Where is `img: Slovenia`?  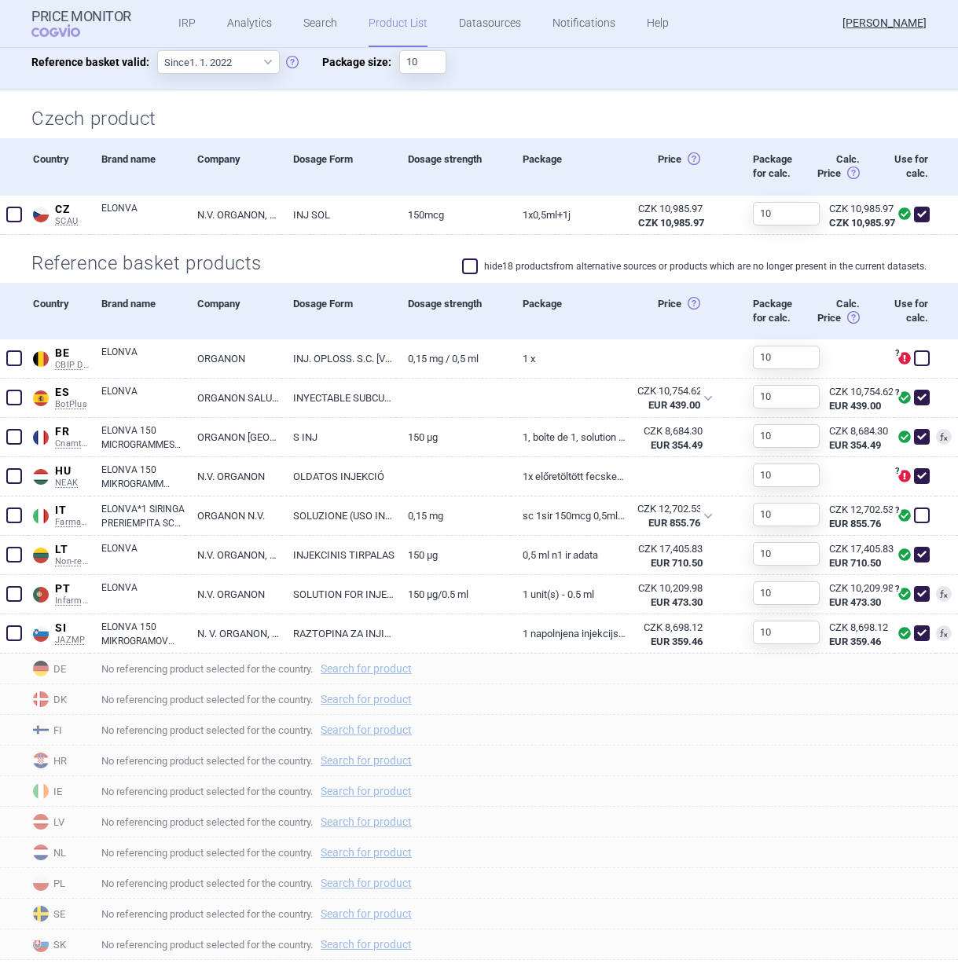 img: Slovenia is located at coordinates (41, 634).